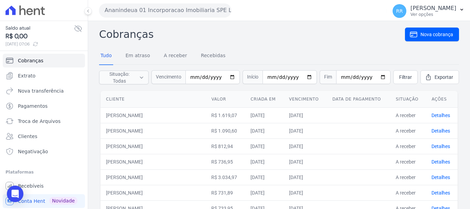 Image resolution: width=470 pixels, height=209 pixels. Describe the element at coordinates (106, 56) in the screenshot. I see `a: Tudo` at that location.